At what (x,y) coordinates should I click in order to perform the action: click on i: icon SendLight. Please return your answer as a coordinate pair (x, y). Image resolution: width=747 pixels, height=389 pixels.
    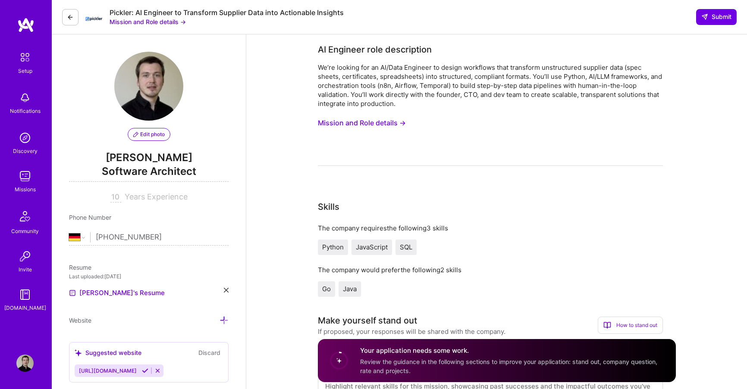
    Looking at the image, I should click on (705, 17).